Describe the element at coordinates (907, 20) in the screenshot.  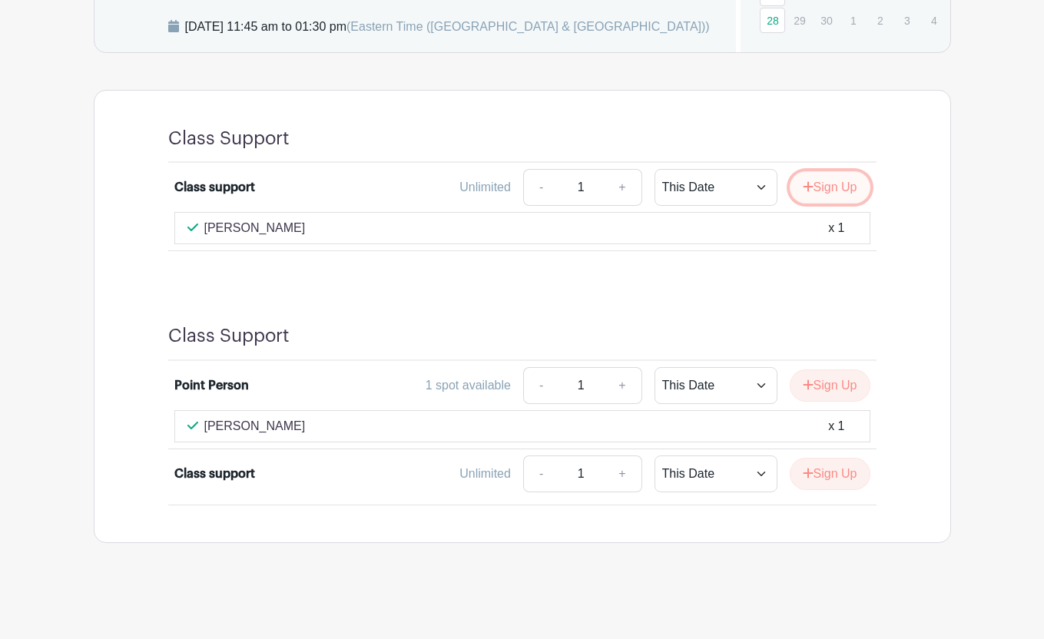
I see `p: 3` at that location.